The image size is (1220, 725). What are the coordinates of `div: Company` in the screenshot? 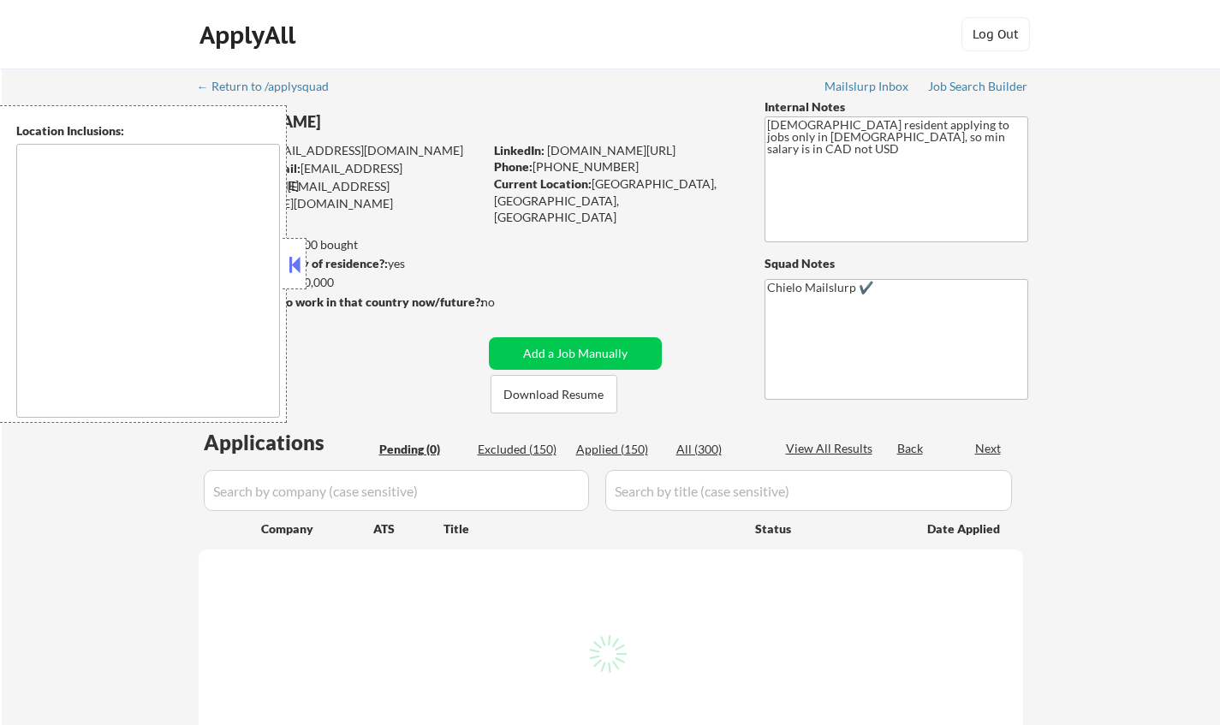 It's located at (317, 529).